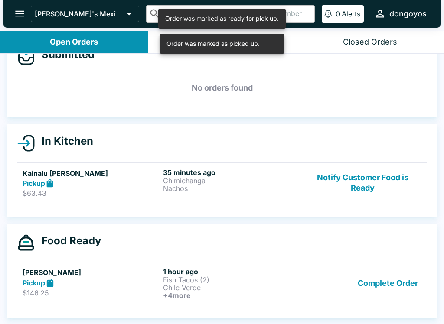  What do you see at coordinates (91, 293) in the screenshot?
I see `p: $146.25` at bounding box center [91, 293].